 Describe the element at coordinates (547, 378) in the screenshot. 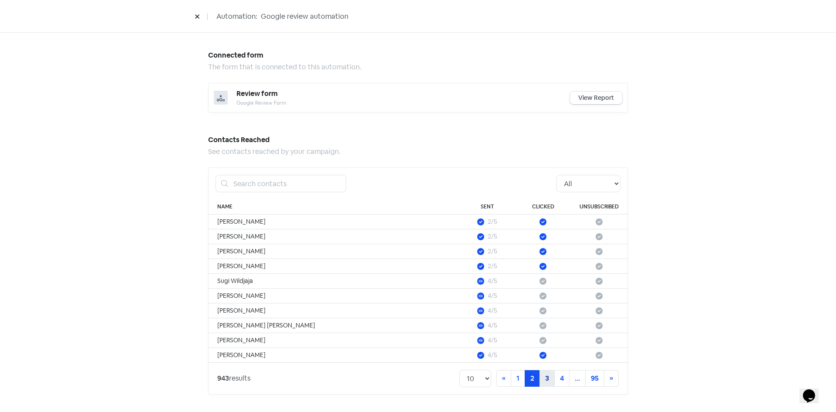

I see `a: 3` at that location.